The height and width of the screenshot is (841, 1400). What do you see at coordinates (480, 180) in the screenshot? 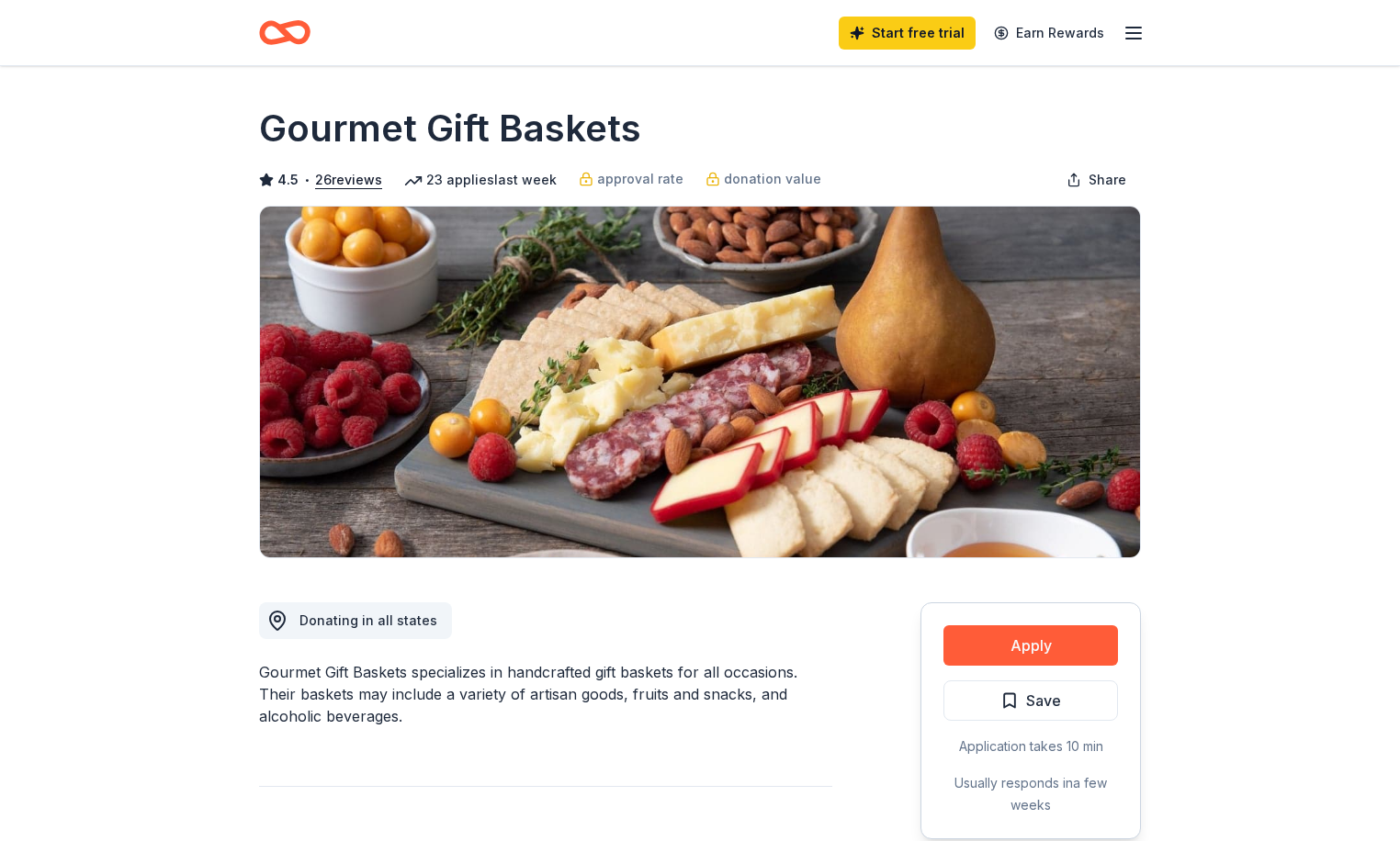
I see `div: 23 applies last week` at bounding box center [480, 180].